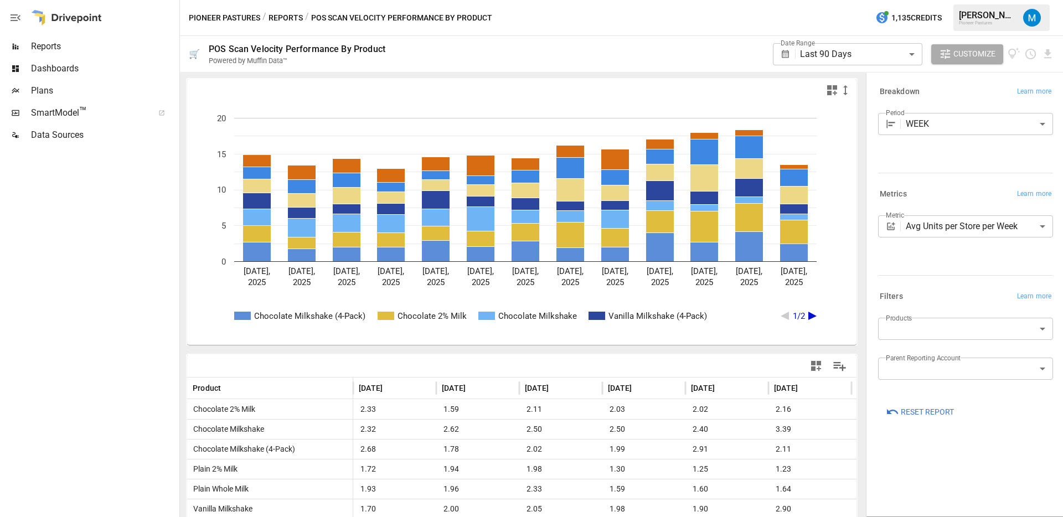 Image resolution: width=1063 pixels, height=517 pixels. Describe the element at coordinates (1032, 18) in the screenshot. I see `button: Matt Fiedler` at that location.